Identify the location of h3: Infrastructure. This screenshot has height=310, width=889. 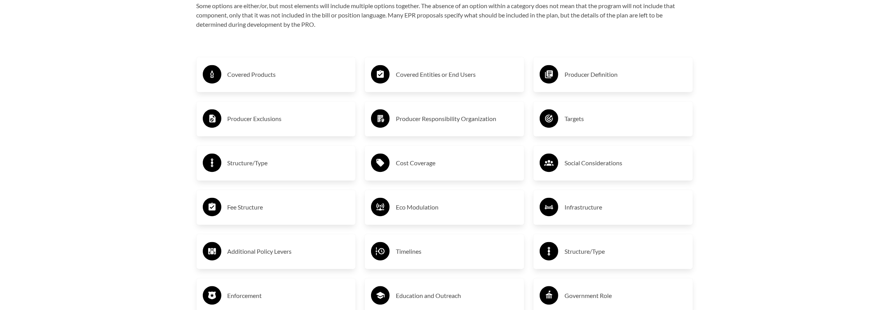
(625, 207).